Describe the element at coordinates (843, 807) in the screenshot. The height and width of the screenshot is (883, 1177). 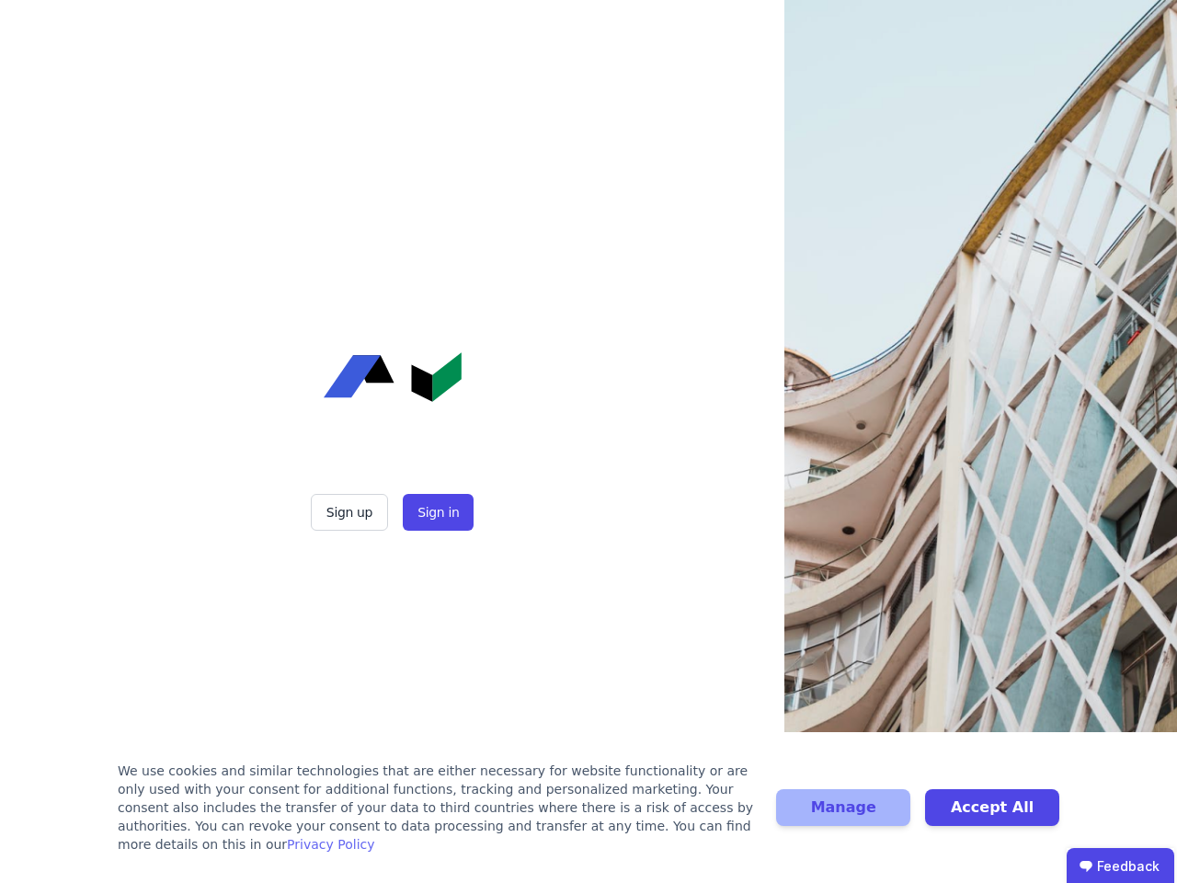
I see `button: Manage` at that location.